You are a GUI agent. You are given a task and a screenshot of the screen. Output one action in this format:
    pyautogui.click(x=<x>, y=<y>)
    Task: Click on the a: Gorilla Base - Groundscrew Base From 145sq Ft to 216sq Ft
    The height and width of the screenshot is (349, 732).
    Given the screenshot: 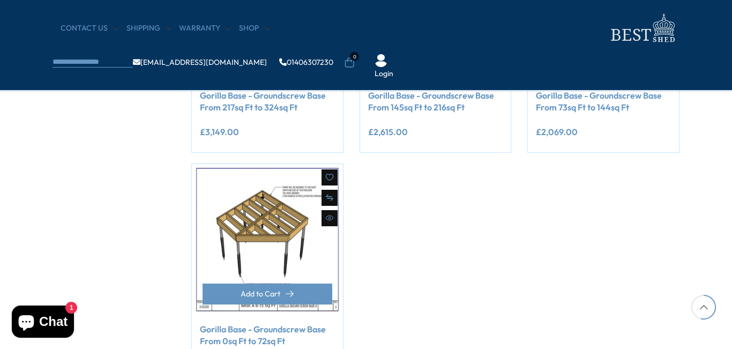 What is the action you would take?
    pyautogui.click(x=436, y=101)
    